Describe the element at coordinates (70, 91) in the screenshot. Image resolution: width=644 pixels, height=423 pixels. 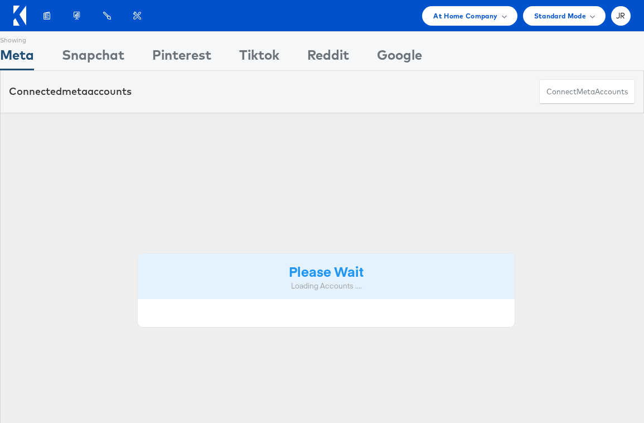
I see `div: Connected accounts` at that location.